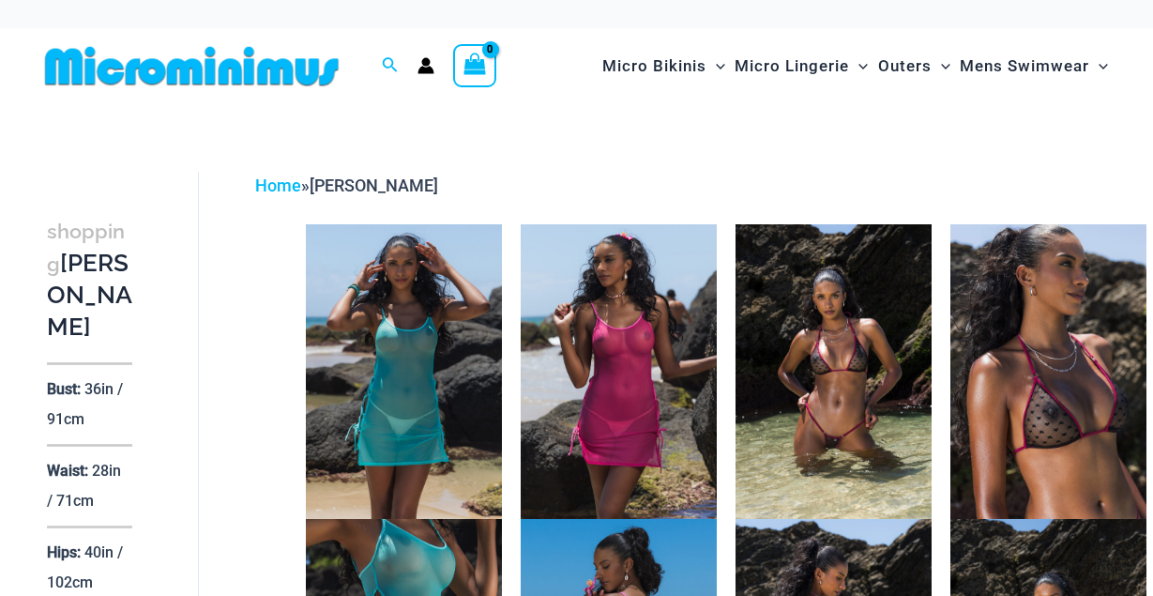 Image resolution: width=1153 pixels, height=596 pixels. What do you see at coordinates (390, 66) in the screenshot?
I see `a: Search icon link` at bounding box center [390, 66].